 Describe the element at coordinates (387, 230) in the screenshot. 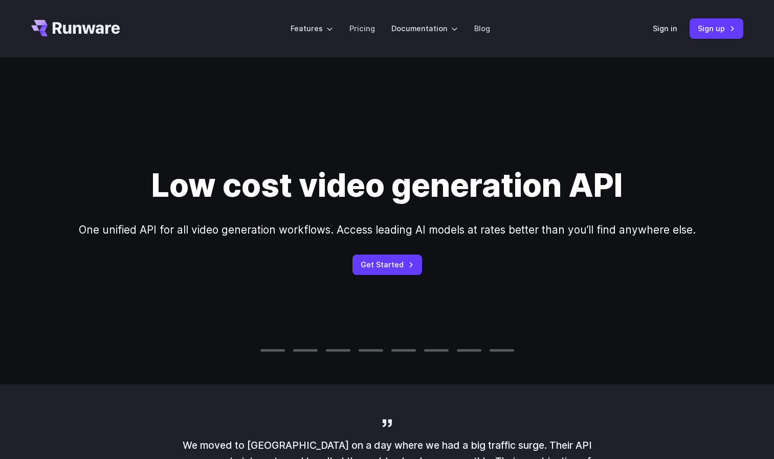

I see `p: One unified API for all video generation workflows. Access leading AI models at rates better than...` at that location.